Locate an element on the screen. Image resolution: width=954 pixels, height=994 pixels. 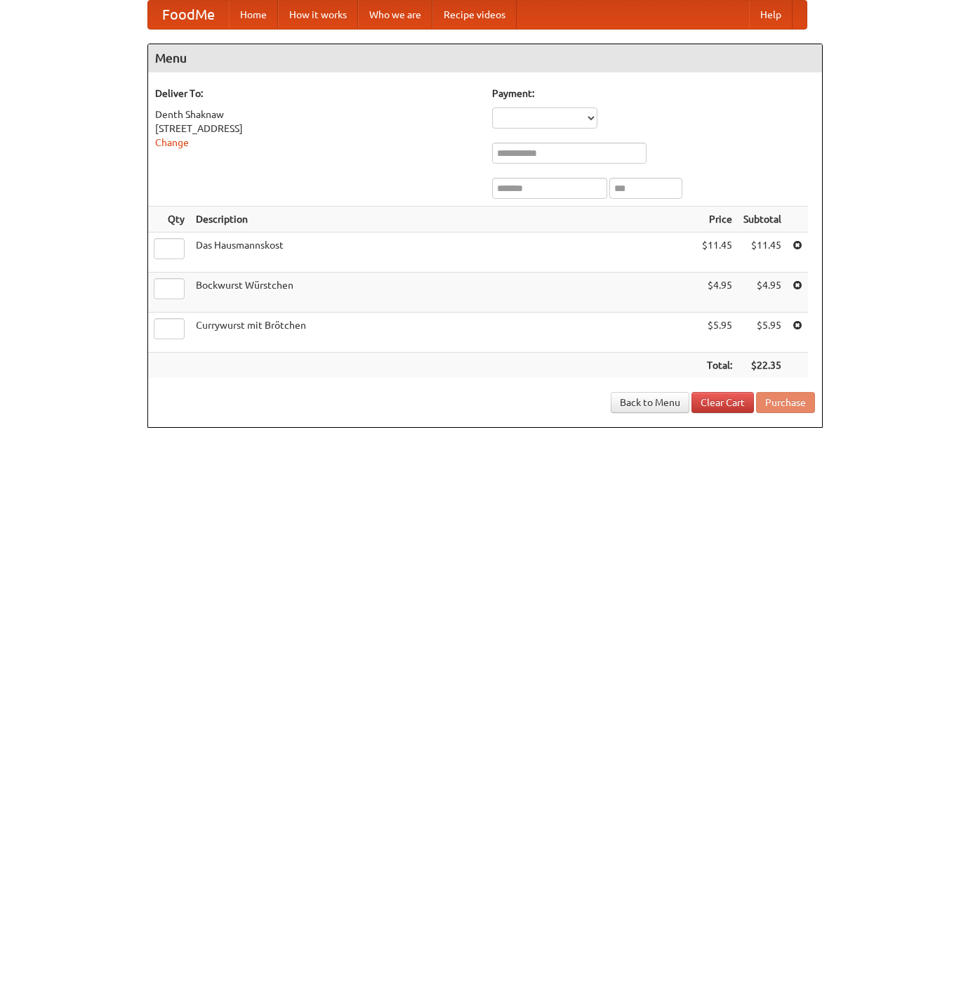
a: Recipe videos is located at coordinates (475, 15).